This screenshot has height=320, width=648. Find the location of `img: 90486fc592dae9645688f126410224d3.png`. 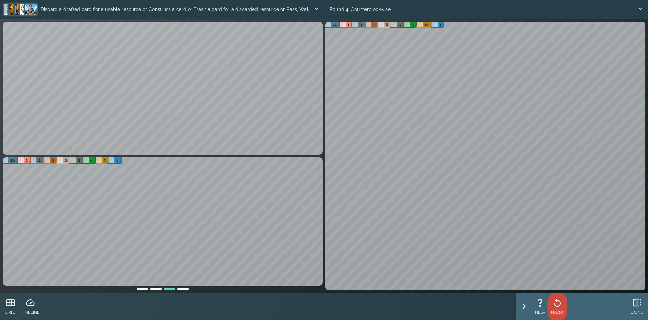

img: 90486fc592dae9645688f126410224d3.png is located at coordinates (26, 9).